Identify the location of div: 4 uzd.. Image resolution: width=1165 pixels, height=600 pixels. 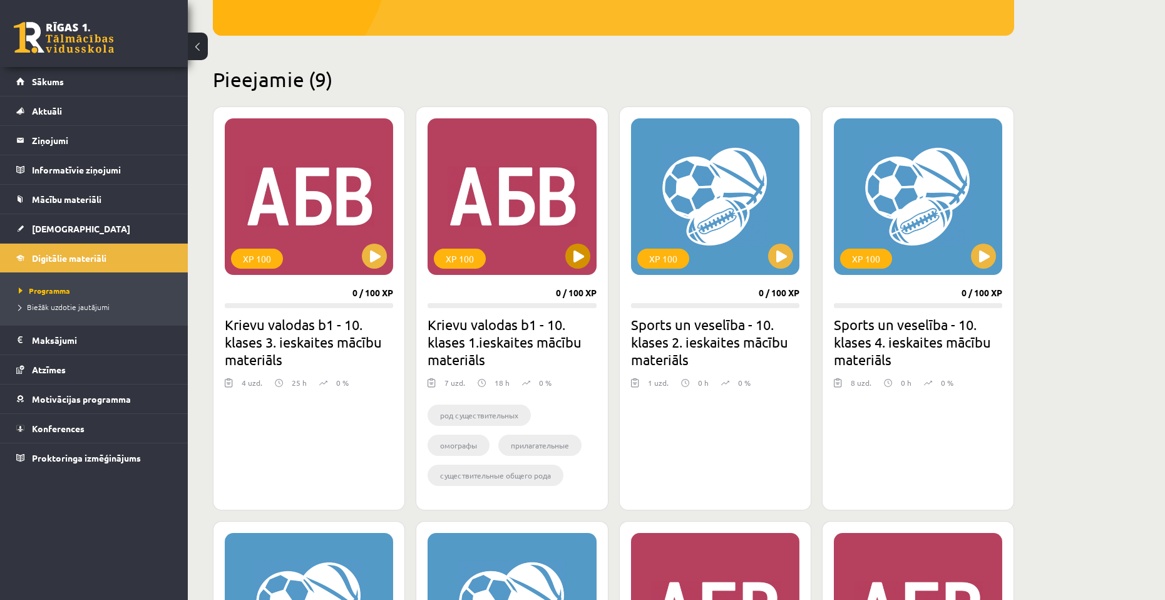
(252, 386).